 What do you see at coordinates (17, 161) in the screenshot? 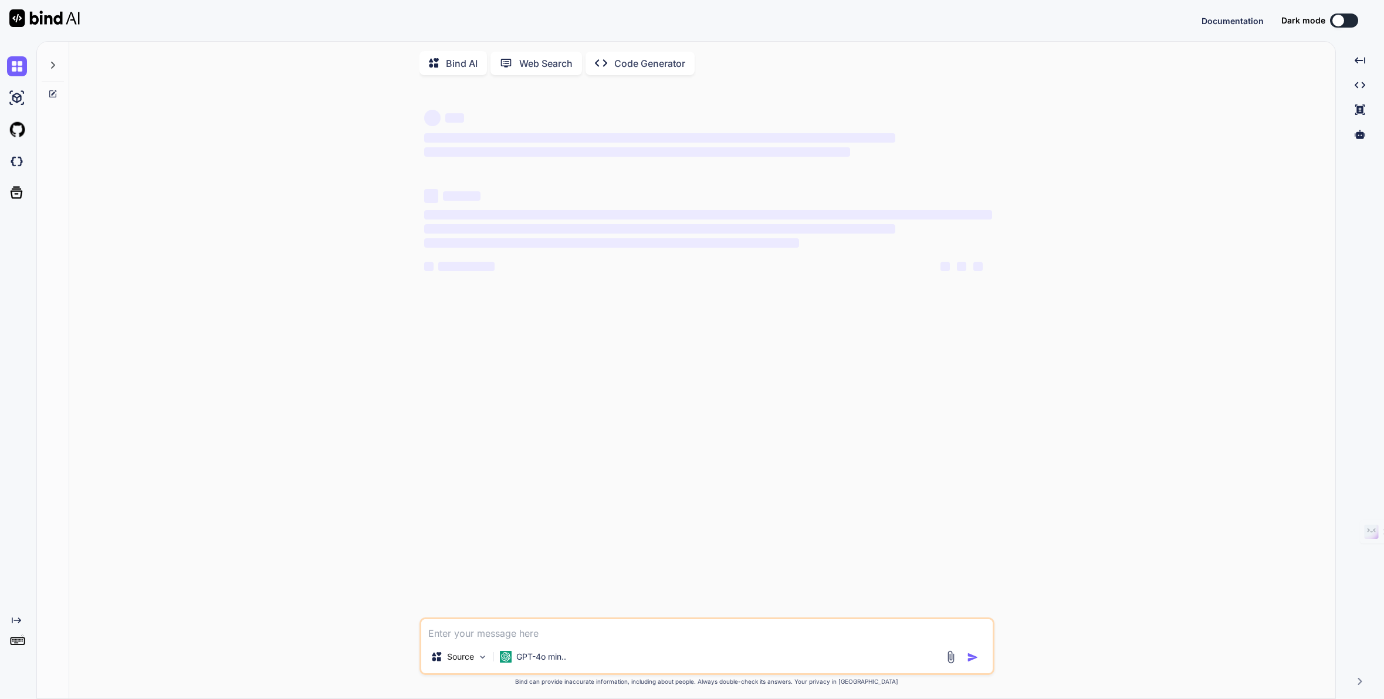
I see `img: darkCloudIdeIcon` at bounding box center [17, 161].